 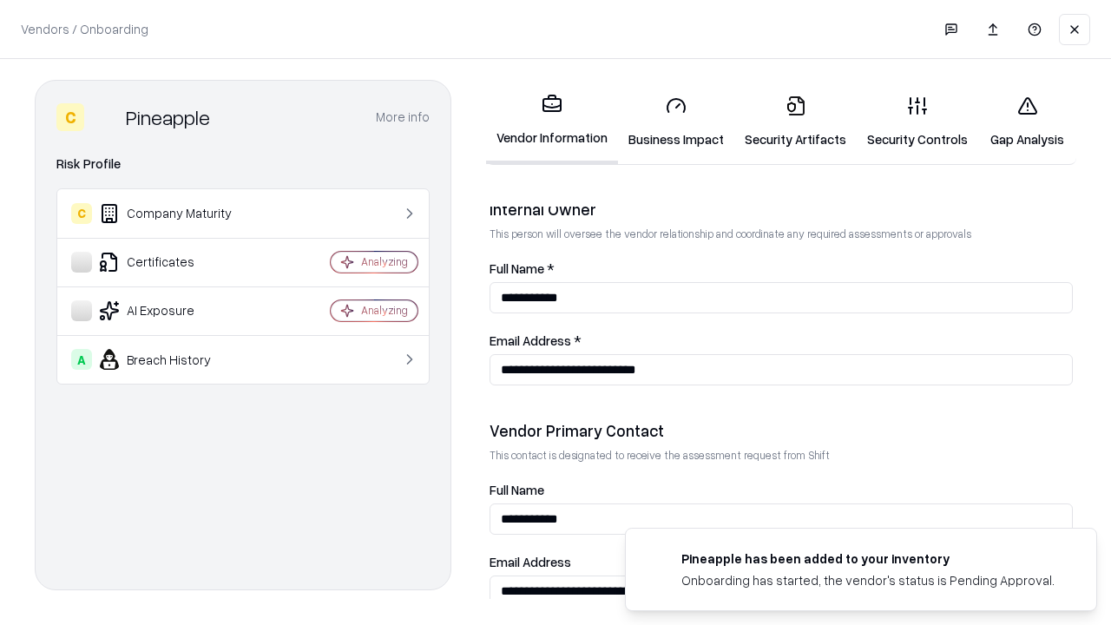 What do you see at coordinates (168, 117) in the screenshot?
I see `div: Pineapple` at bounding box center [168, 117].